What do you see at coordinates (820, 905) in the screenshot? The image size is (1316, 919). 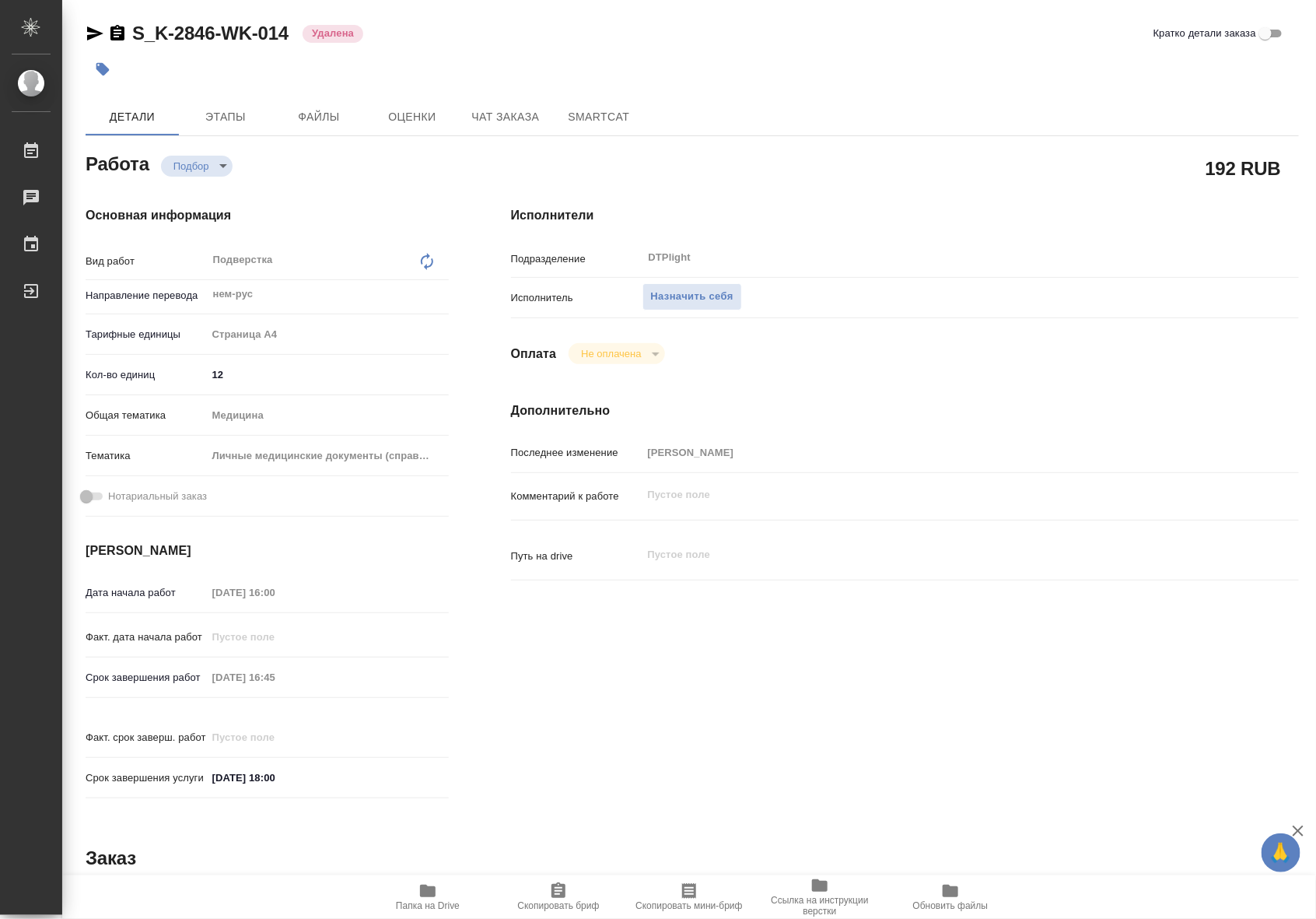 I see `span: Ссылка на инструкции верстки` at bounding box center [820, 905].